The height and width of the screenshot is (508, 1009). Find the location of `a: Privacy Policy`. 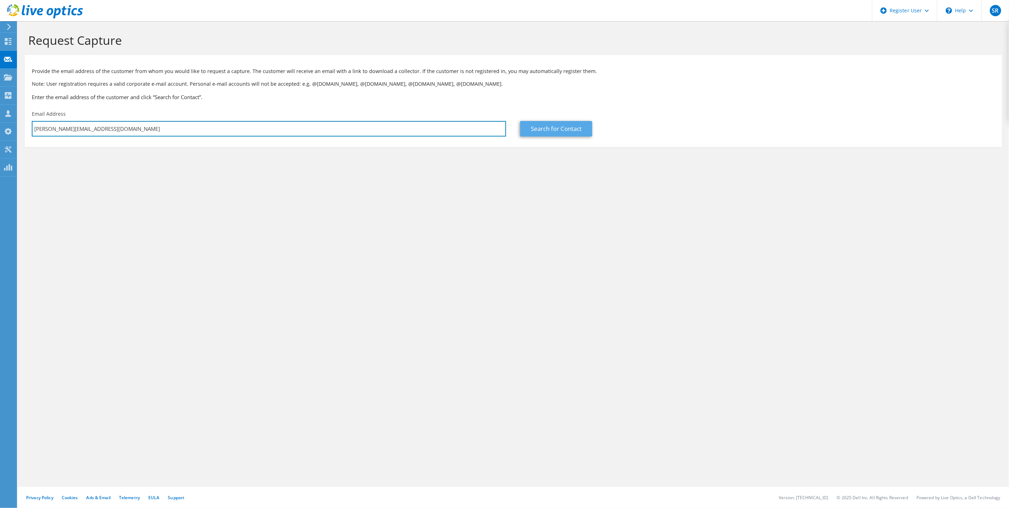

a: Privacy Policy is located at coordinates (40, 498).